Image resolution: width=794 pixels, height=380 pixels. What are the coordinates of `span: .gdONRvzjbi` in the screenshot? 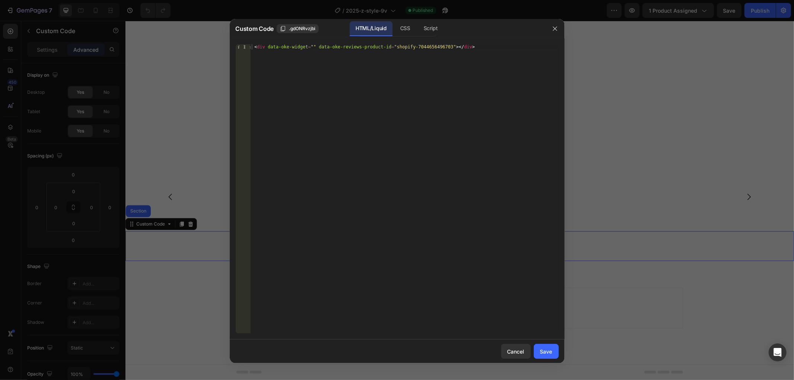 It's located at (302, 29).